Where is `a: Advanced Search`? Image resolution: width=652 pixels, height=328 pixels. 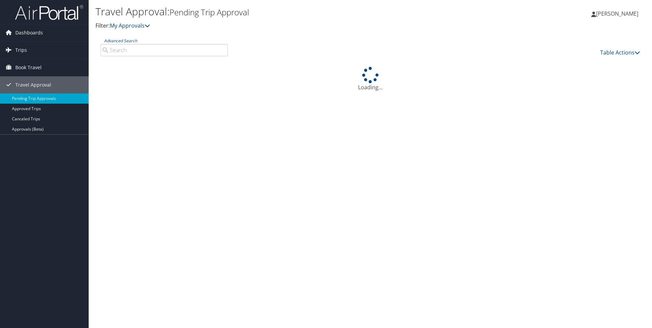
a: Advanced Search is located at coordinates (120, 41).